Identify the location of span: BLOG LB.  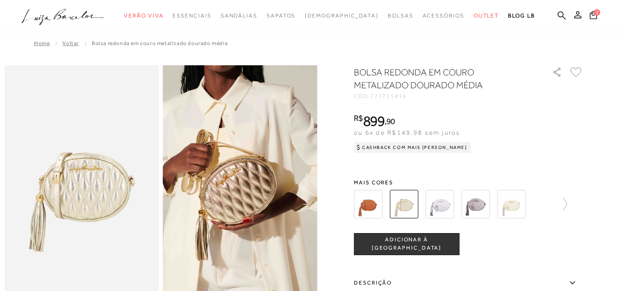
(522, 16).